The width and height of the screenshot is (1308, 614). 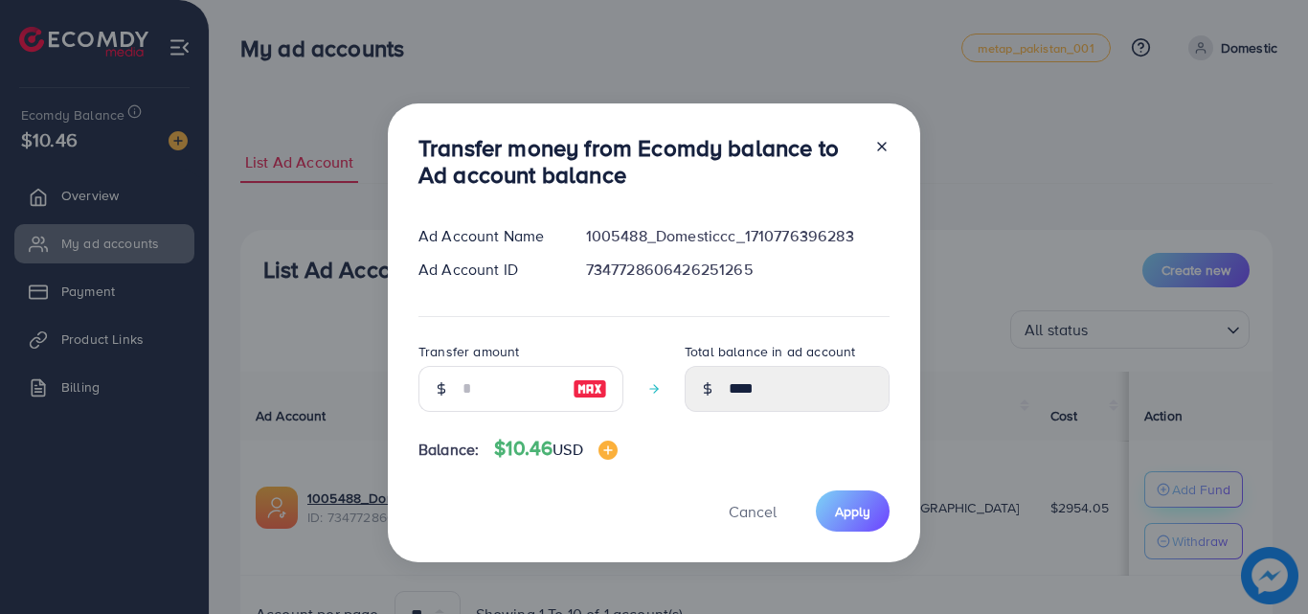 What do you see at coordinates (448, 449) in the screenshot?
I see `span: Balance:` at bounding box center [448, 449].